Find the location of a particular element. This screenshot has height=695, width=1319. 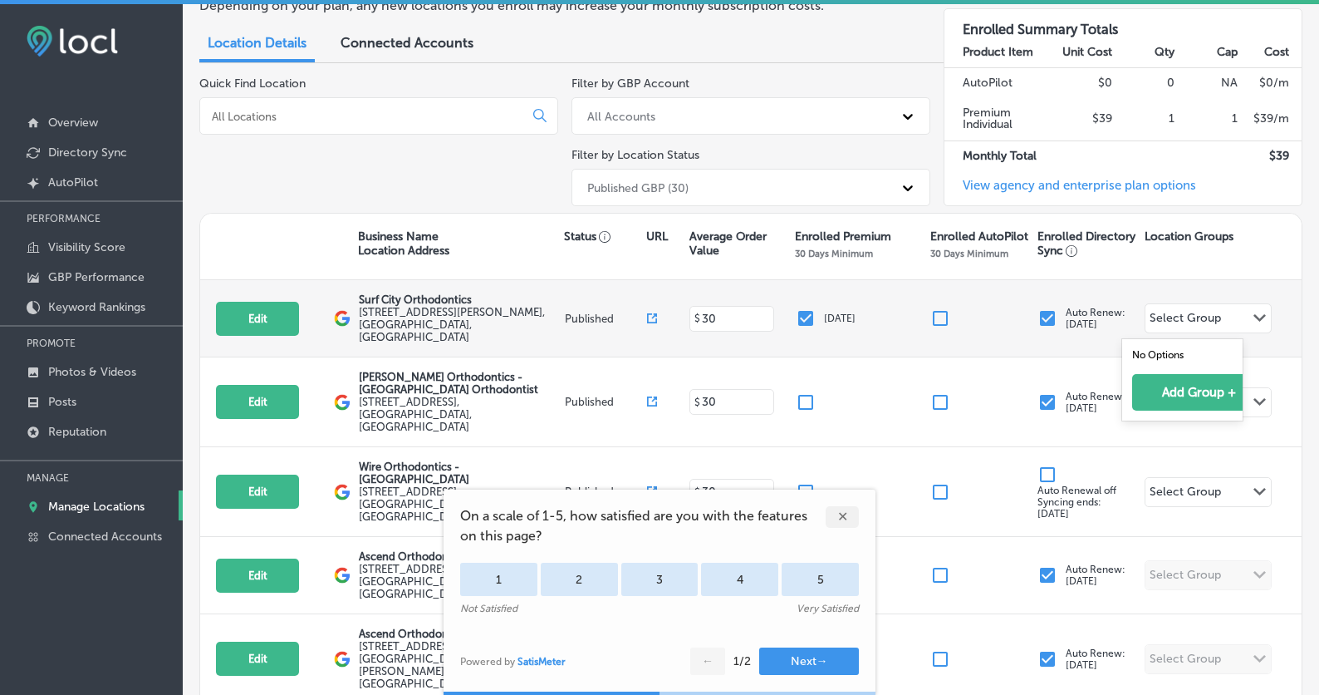

td: Monthly Total is located at coordinates (997, 155).